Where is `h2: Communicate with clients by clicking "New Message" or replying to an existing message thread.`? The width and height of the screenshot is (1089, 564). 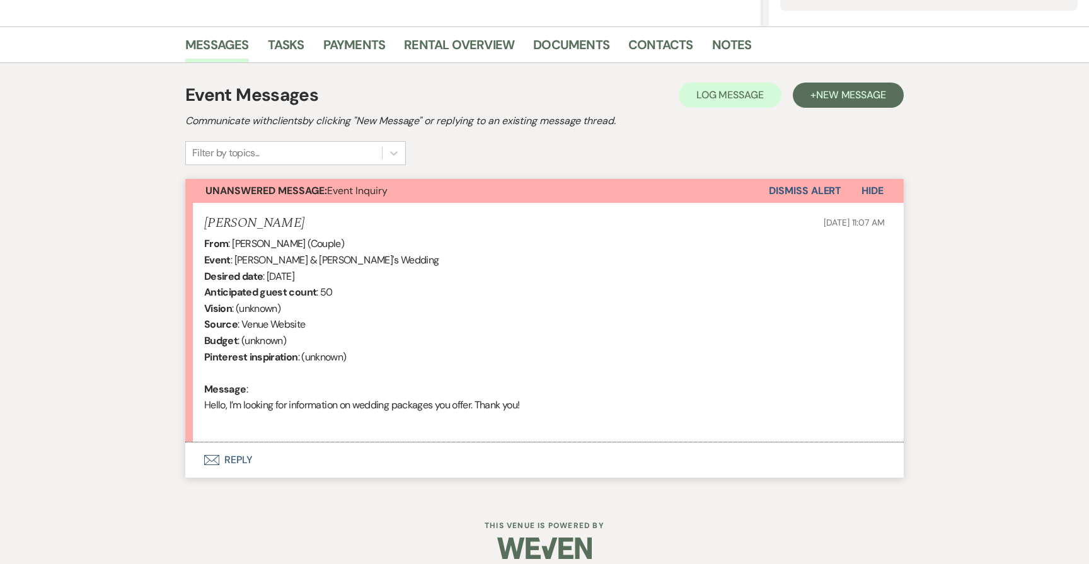
h2: Communicate with clients by clicking "New Message" or replying to an existing message thread. is located at coordinates (544, 121).